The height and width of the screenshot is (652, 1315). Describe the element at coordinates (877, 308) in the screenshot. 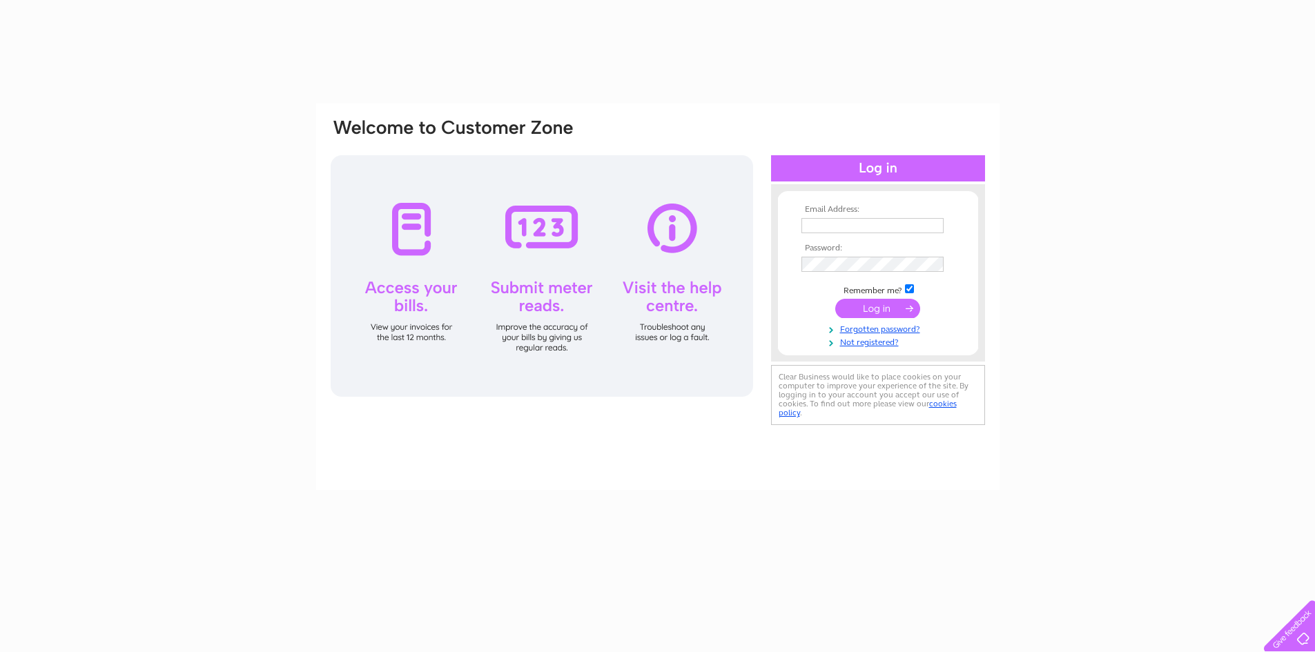

I see `input: Submit` at that location.